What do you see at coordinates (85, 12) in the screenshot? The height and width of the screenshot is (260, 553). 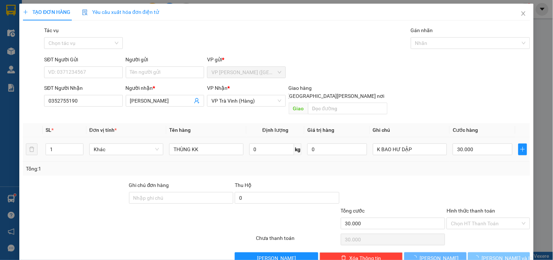 I see `img: icon` at bounding box center [85, 12].